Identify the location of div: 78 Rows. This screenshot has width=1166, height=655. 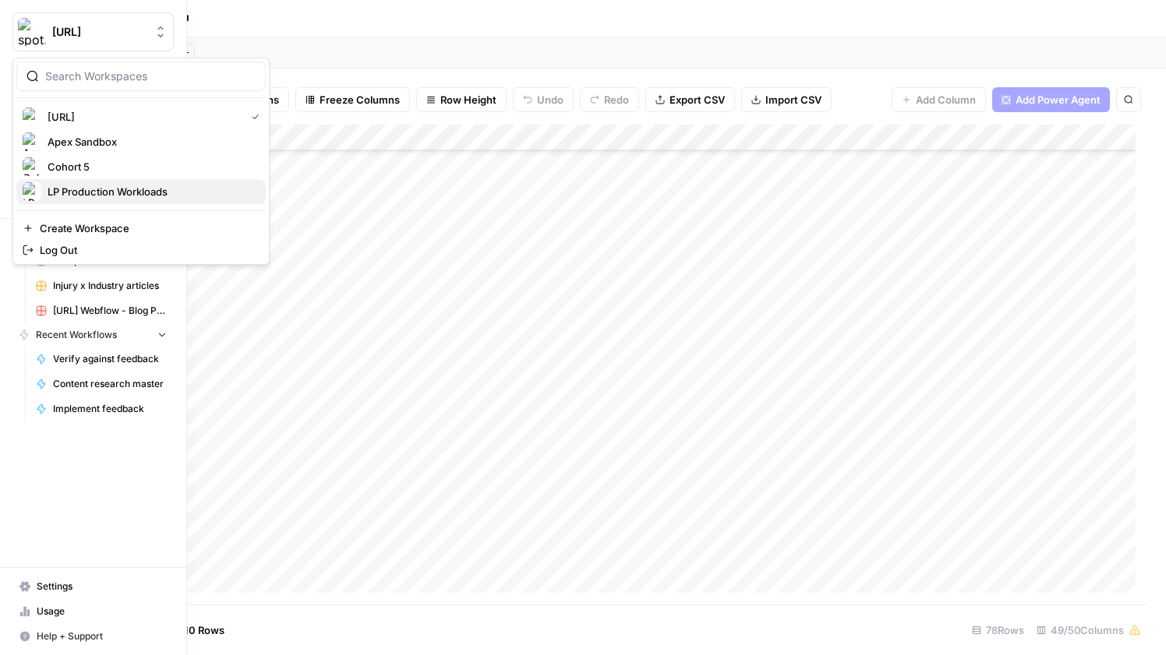
(998, 630).